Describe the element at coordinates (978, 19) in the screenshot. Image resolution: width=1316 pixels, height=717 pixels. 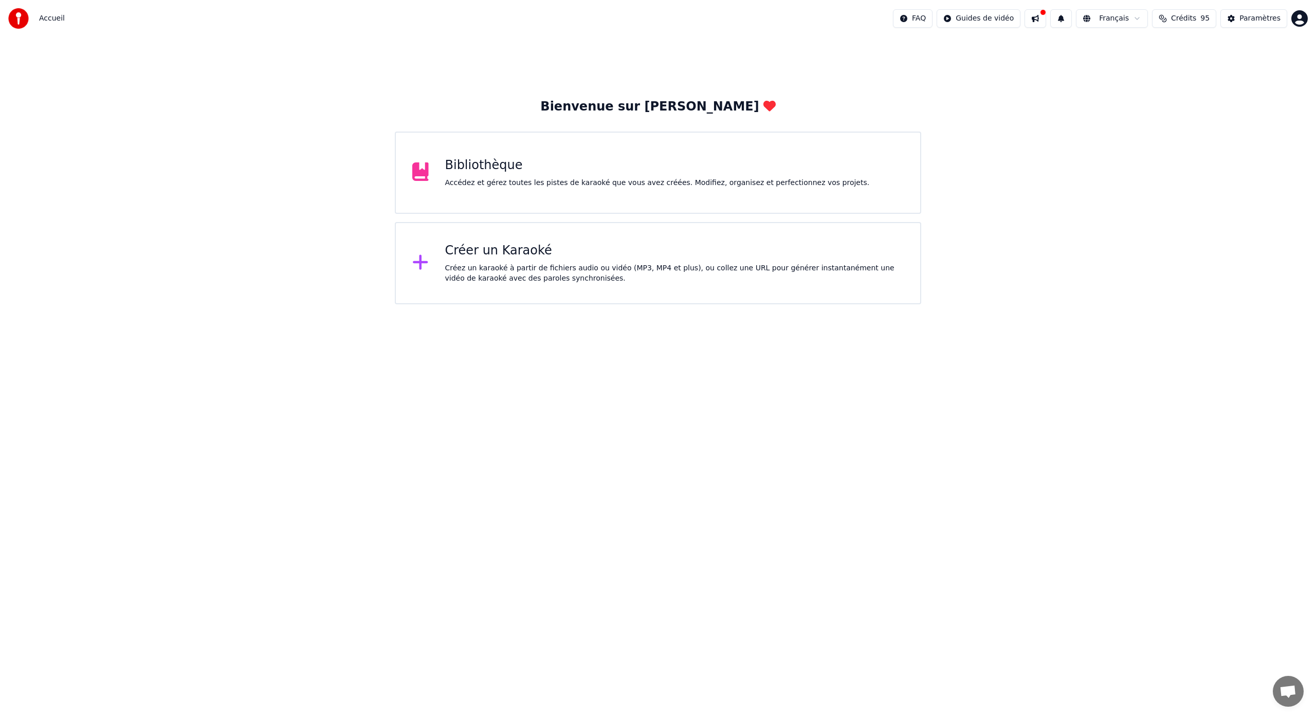
I see `button: Guides de vidéo` at that location.